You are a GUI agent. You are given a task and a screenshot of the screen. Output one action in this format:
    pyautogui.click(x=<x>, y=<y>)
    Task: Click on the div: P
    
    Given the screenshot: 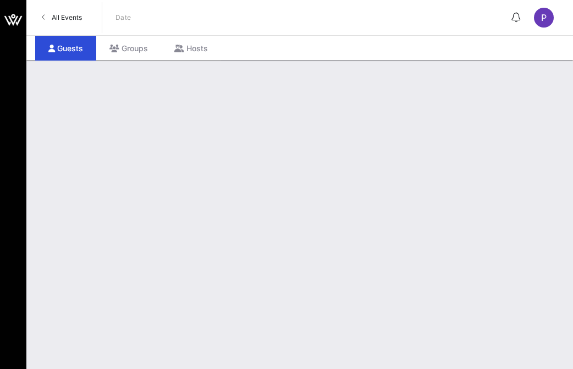 What is the action you would take?
    pyautogui.click(x=544, y=18)
    